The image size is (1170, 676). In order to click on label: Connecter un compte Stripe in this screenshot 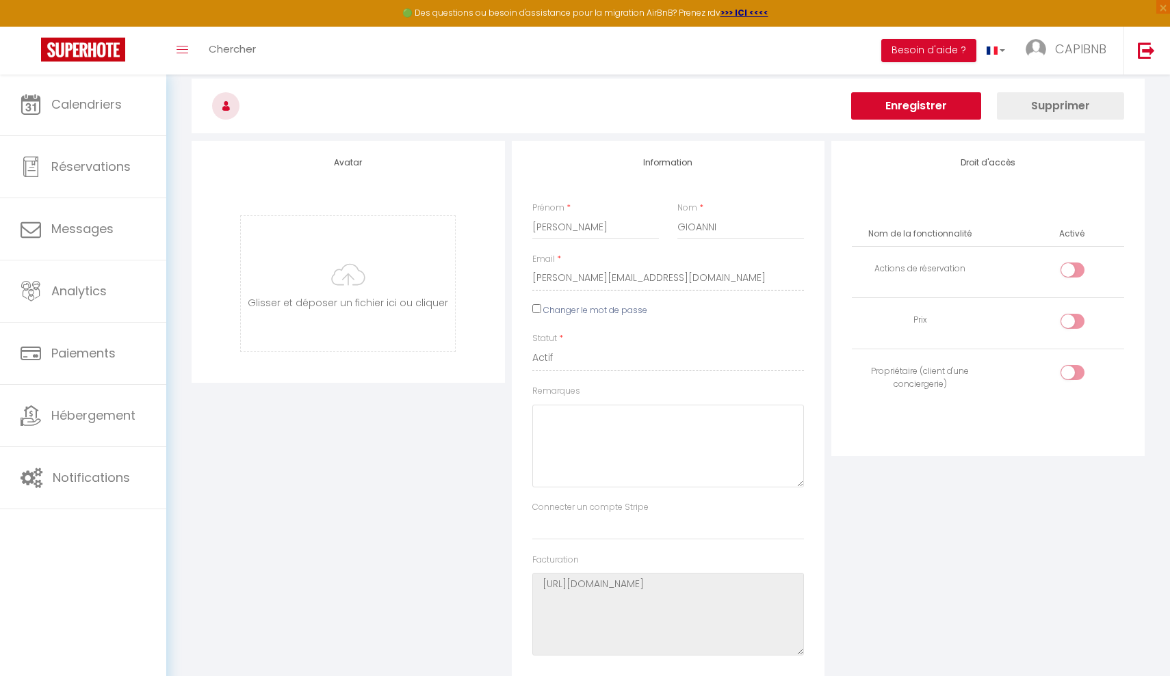, I will do `click(590, 508)`.